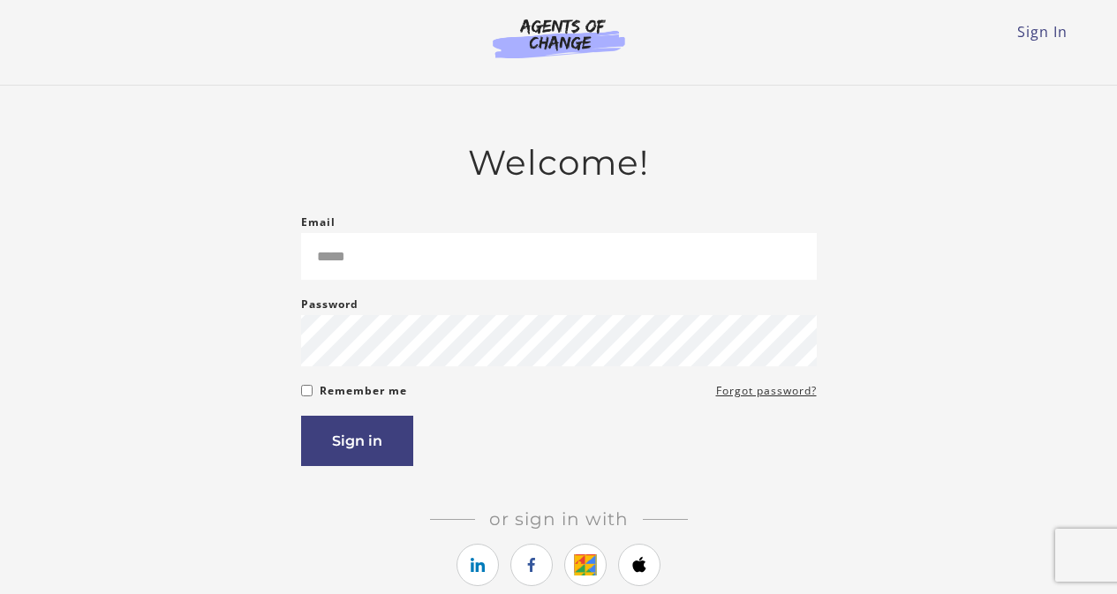 The height and width of the screenshot is (594, 1117). Describe the element at coordinates (357, 440) in the screenshot. I see `button: Sign in` at that location.